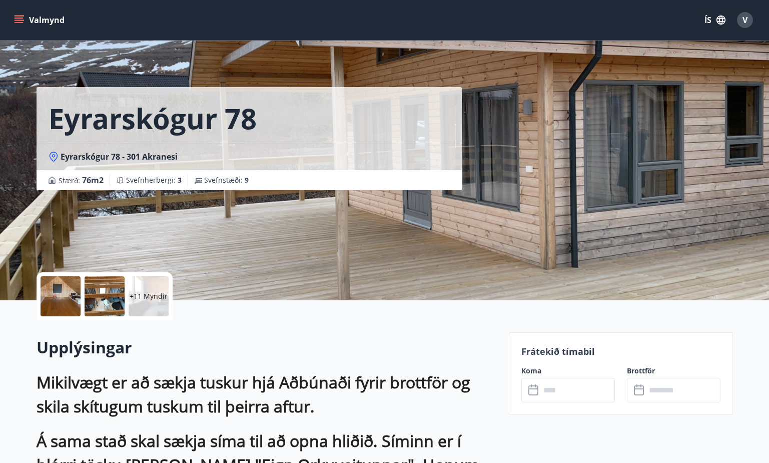 The width and height of the screenshot is (769, 463). I want to click on button: menu, so click(40, 20).